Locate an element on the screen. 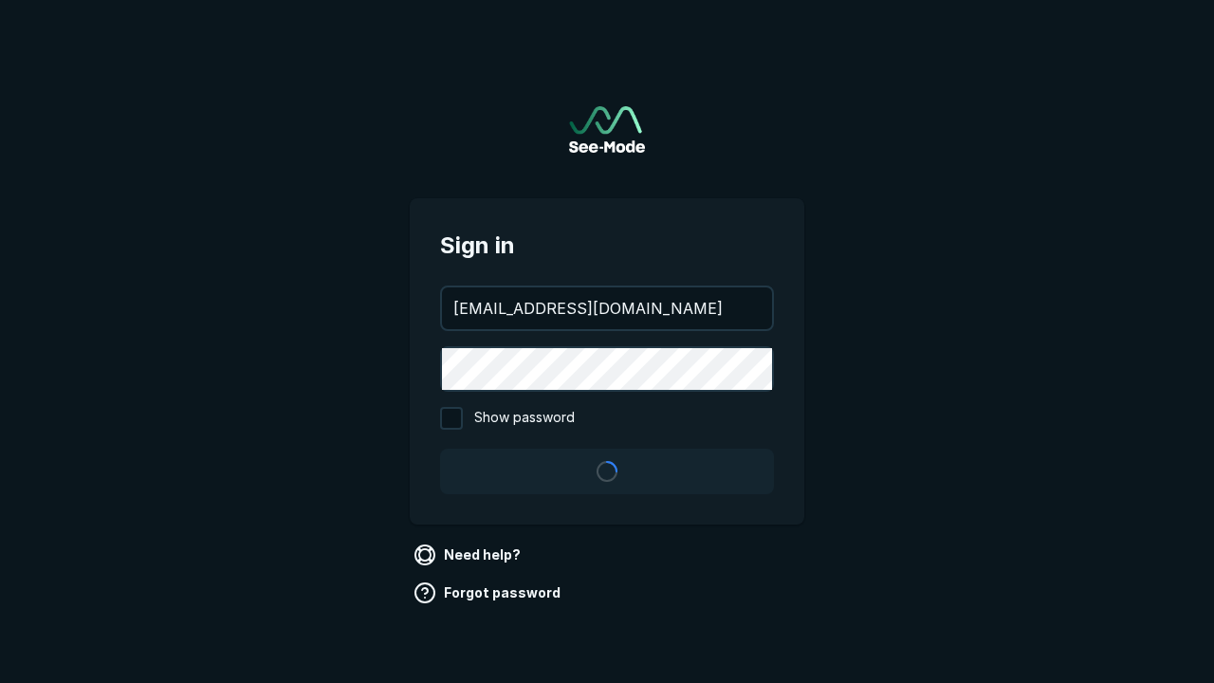  span: Show password is located at coordinates (525, 418).